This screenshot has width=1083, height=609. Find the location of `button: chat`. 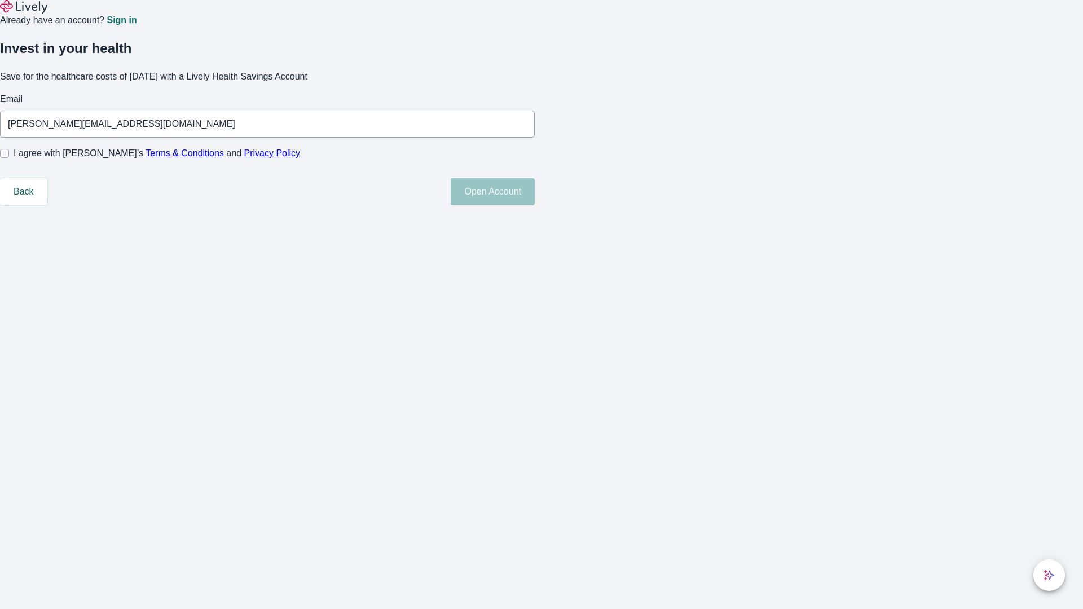

button: chat is located at coordinates (1049, 576).